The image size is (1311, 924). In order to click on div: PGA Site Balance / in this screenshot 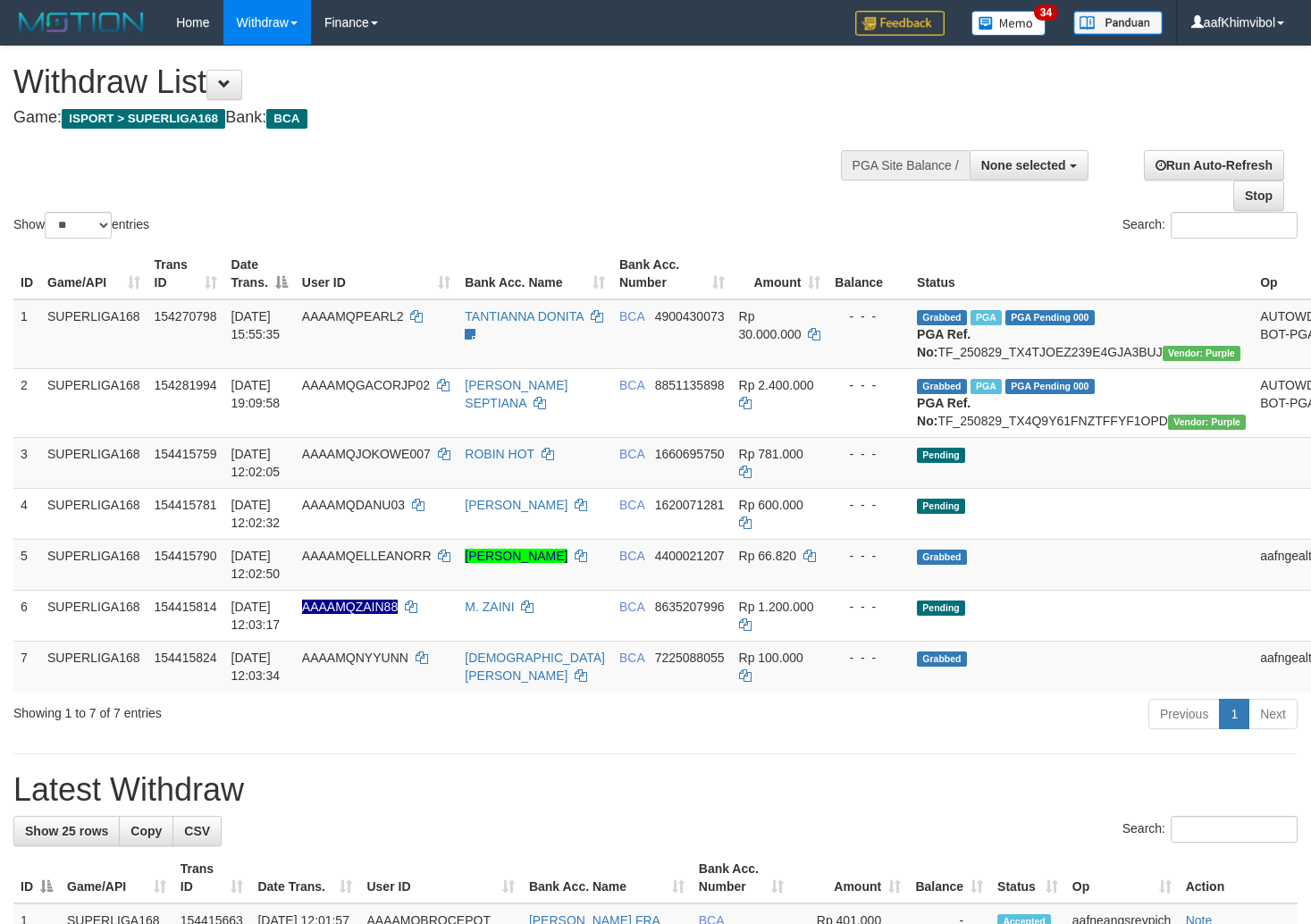, I will do `click(906, 165)`.